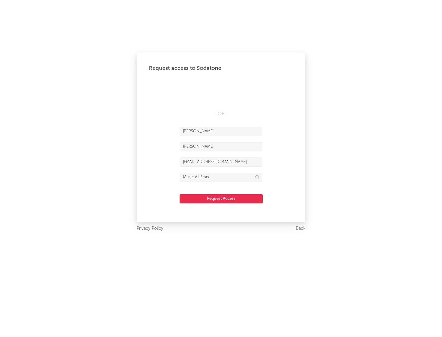 The image size is (442, 337). Describe the element at coordinates (221, 147) in the screenshot. I see `input: Last Name` at that location.